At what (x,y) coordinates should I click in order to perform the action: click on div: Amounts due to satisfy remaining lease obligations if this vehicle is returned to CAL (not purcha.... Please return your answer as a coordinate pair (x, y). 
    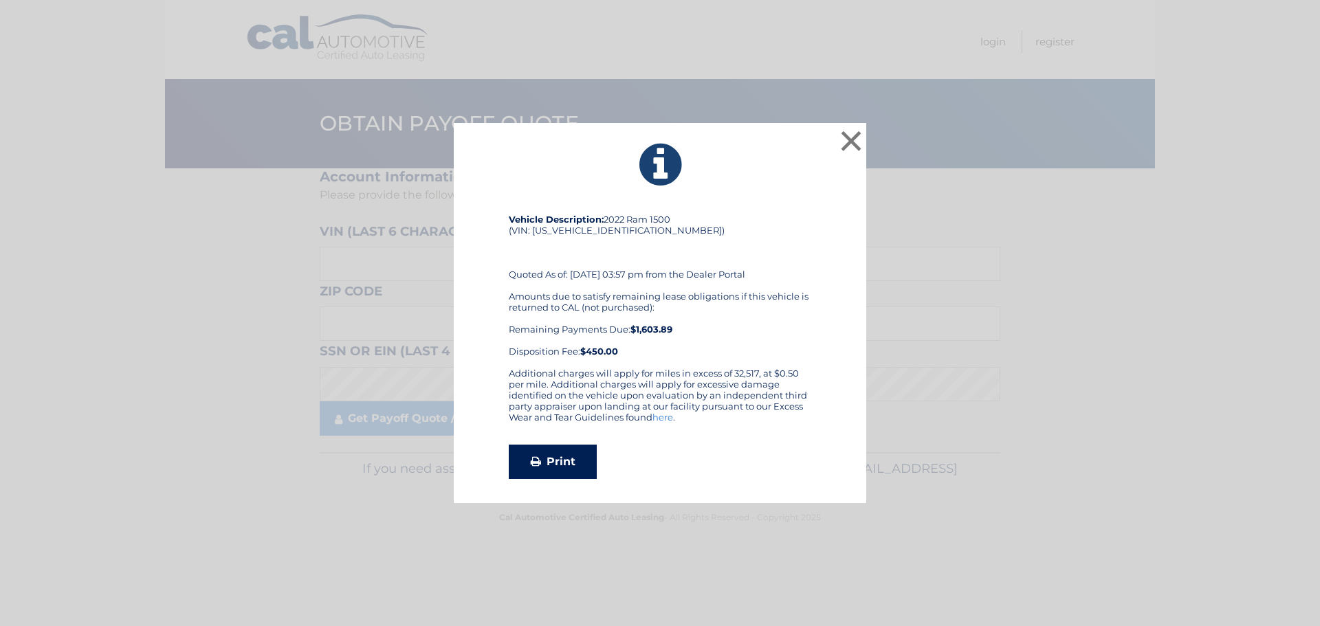
    Looking at the image, I should click on (660, 324).